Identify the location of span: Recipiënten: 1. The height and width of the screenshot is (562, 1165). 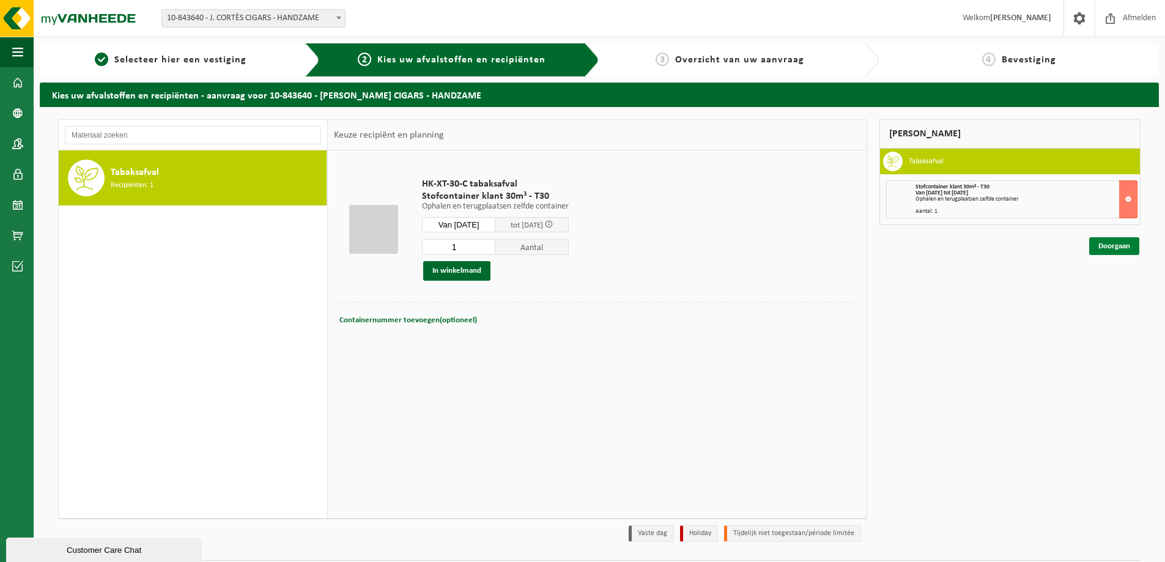
(132, 185).